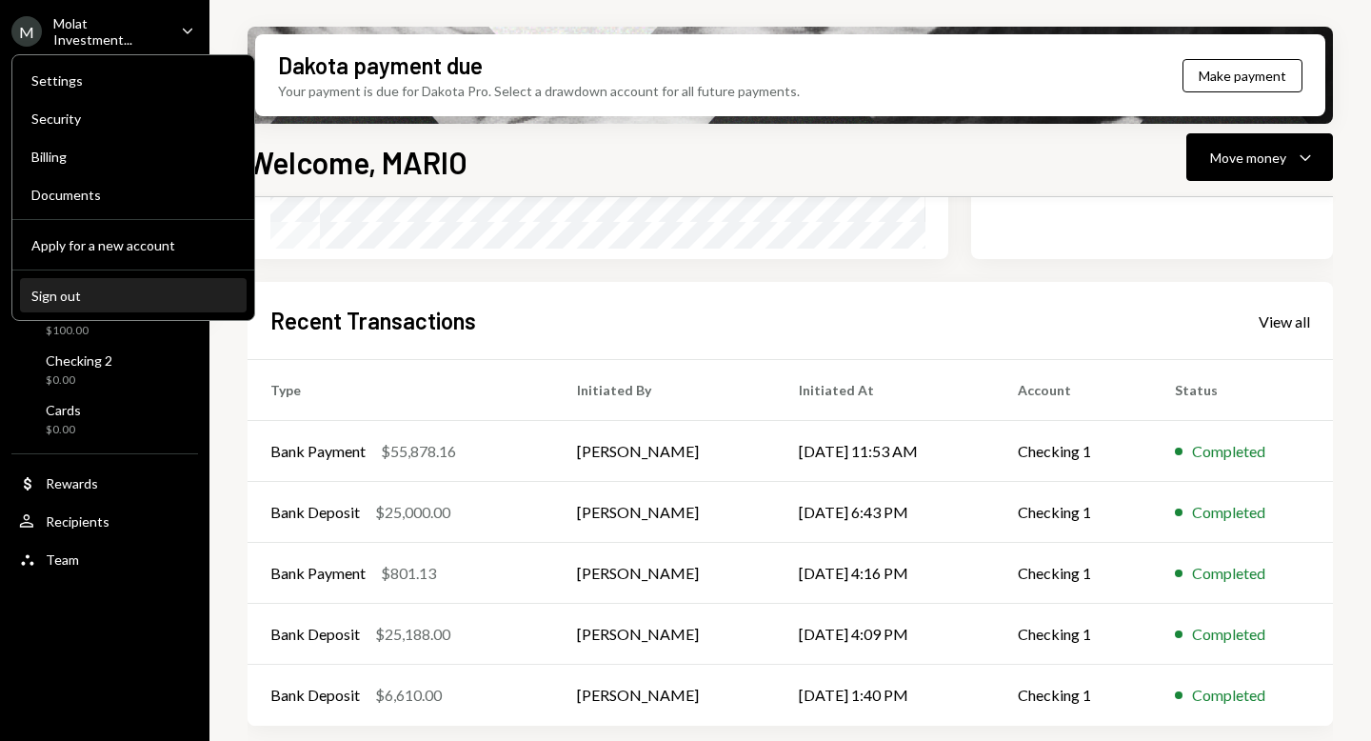  I want to click on div: Team, so click(62, 559).